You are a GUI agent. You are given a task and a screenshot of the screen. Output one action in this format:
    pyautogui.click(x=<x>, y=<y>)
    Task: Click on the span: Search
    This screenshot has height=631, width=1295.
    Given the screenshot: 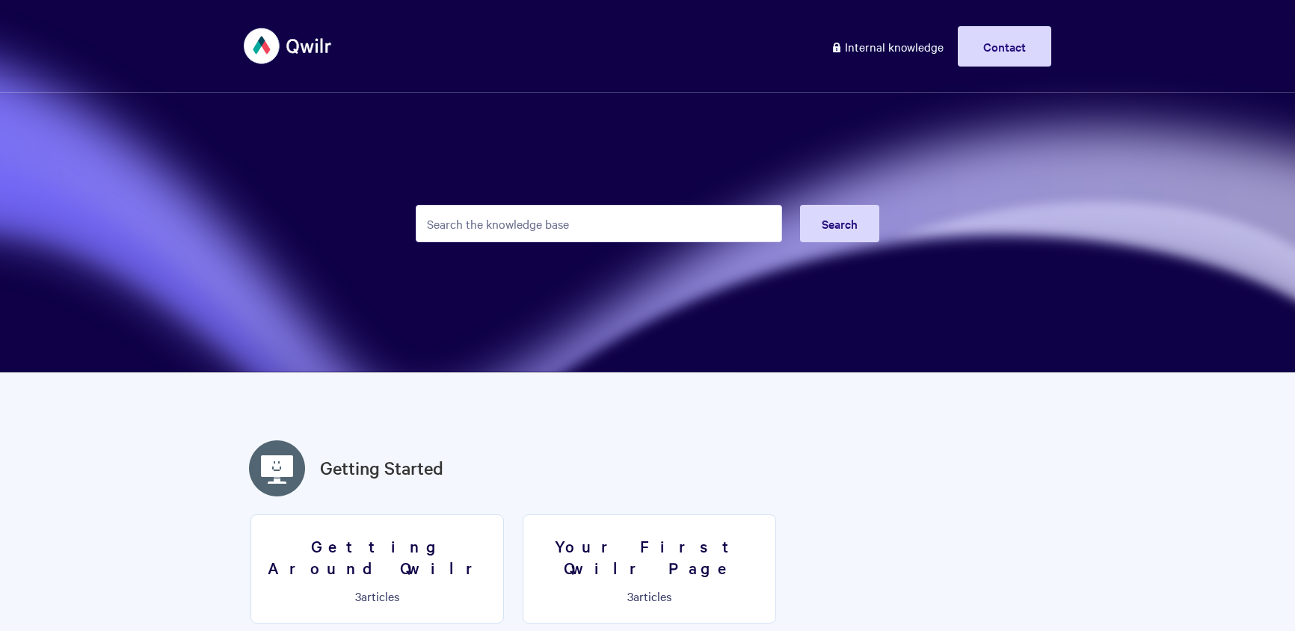 What is the action you would take?
    pyautogui.click(x=840, y=224)
    